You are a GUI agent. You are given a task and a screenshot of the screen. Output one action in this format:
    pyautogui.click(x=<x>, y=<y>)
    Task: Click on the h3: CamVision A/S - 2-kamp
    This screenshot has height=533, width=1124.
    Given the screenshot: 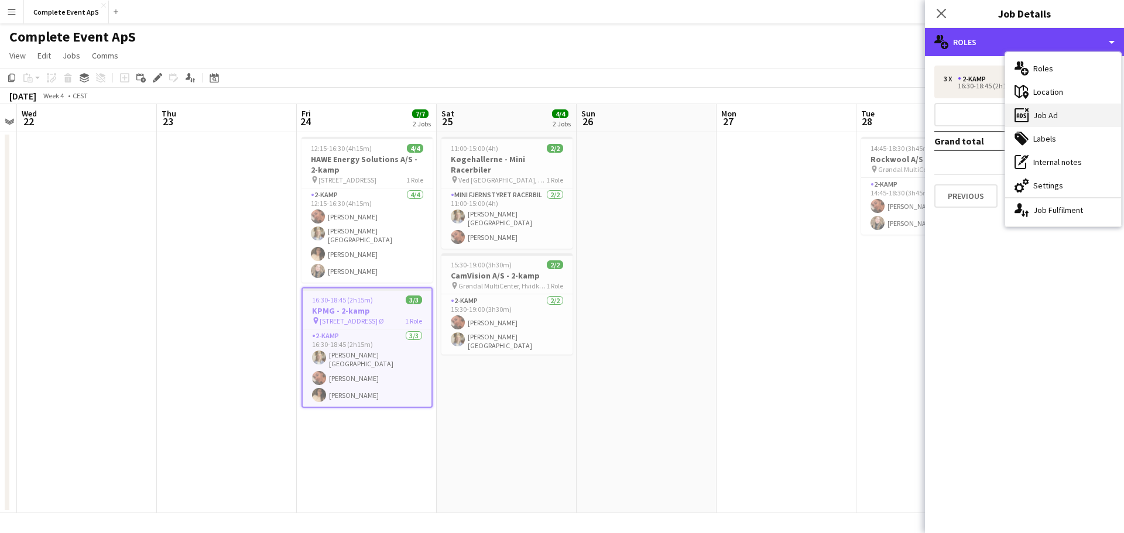 What is the action you would take?
    pyautogui.click(x=507, y=276)
    